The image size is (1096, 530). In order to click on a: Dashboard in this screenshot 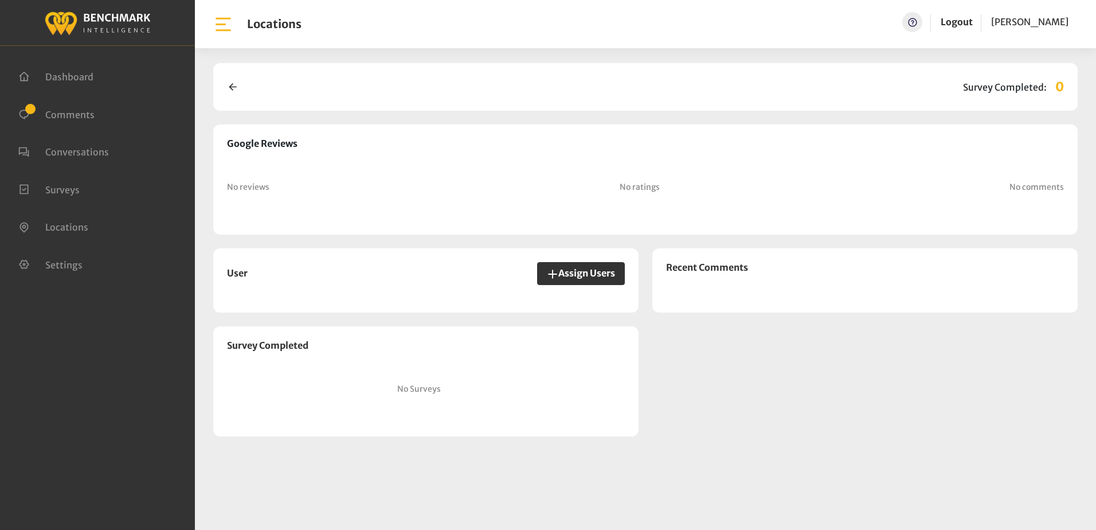, I will do `click(56, 76)`.